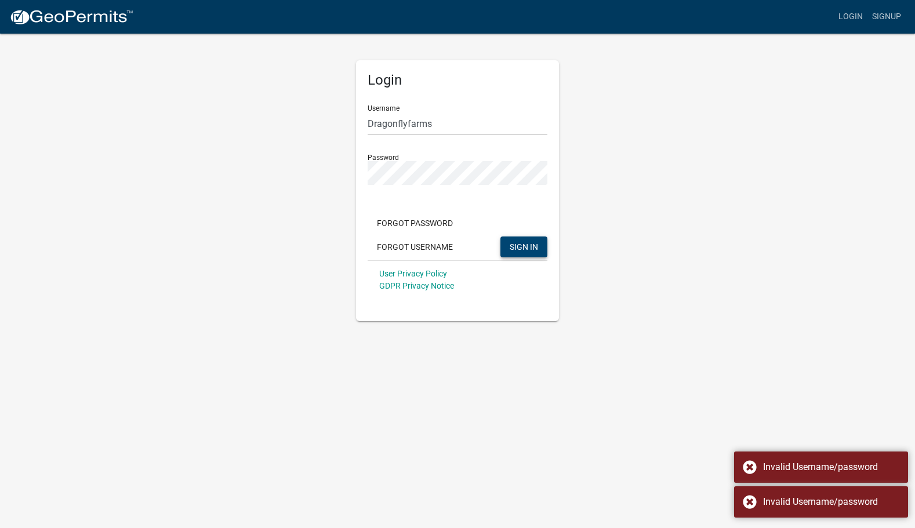  Describe the element at coordinates (457, 80) in the screenshot. I see `h5: Login` at that location.